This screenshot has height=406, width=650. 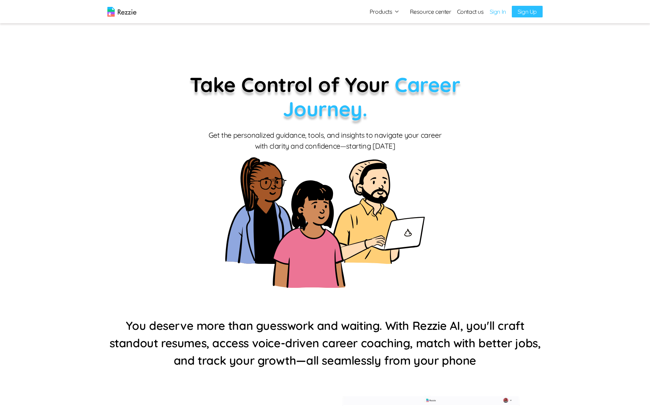 What do you see at coordinates (385, 12) in the screenshot?
I see `button: Products` at bounding box center [385, 12].